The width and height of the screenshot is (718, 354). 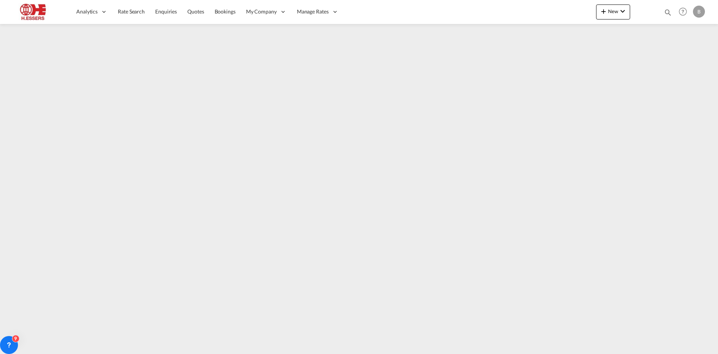 What do you see at coordinates (313, 12) in the screenshot?
I see `span: Manage Rates` at bounding box center [313, 12].